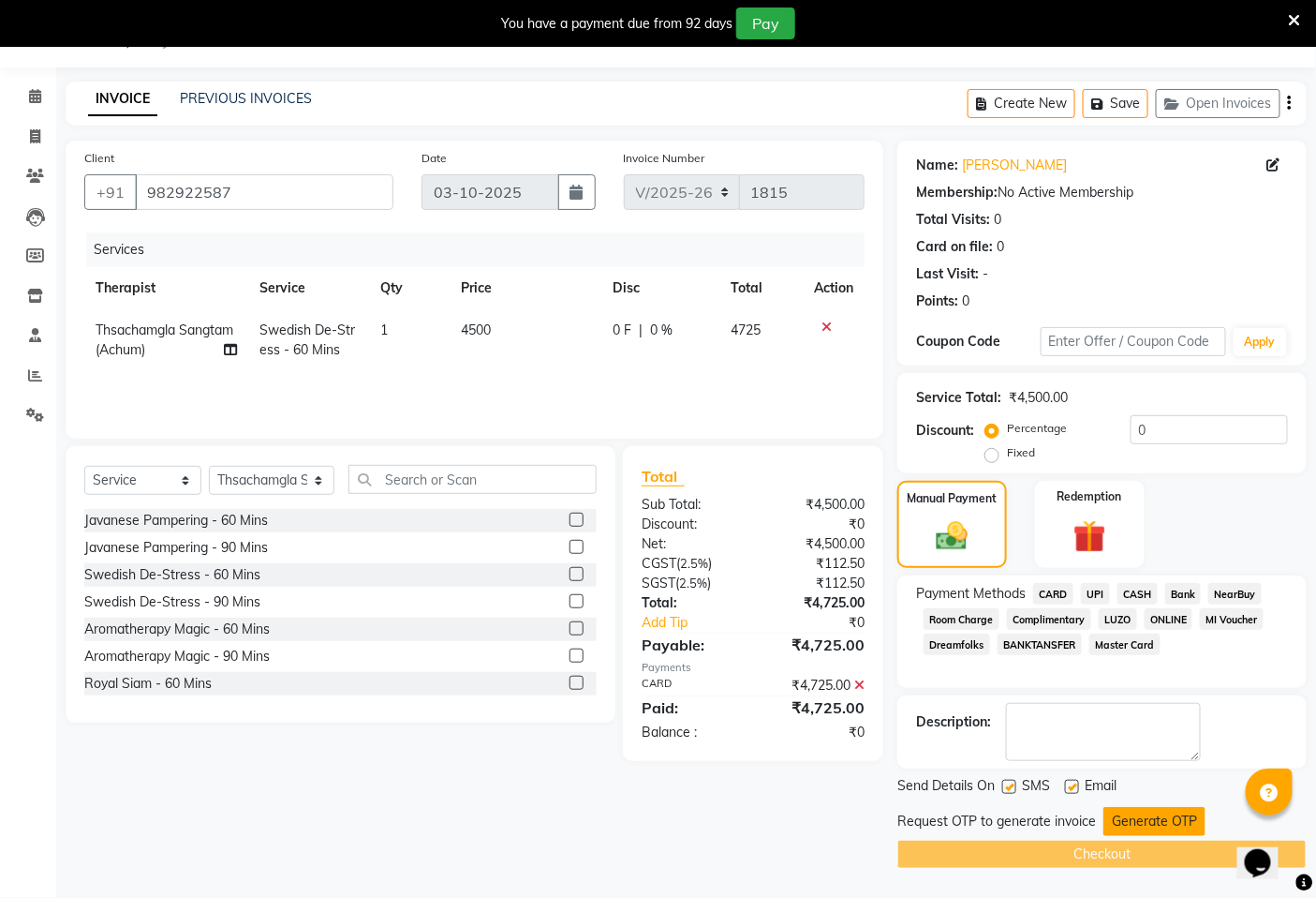 The height and width of the screenshot is (898, 1316). What do you see at coordinates (661, 330) in the screenshot?
I see `span: 0 %` at bounding box center [661, 330].